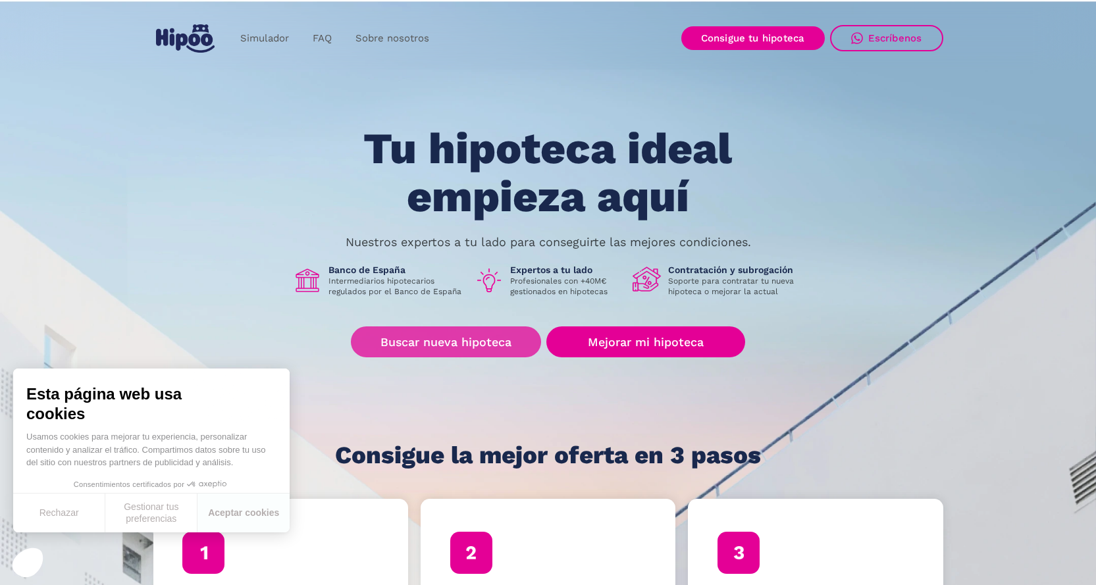 The width and height of the screenshot is (1096, 585). Describe the element at coordinates (548, 242) in the screenshot. I see `p: Nuestros expertos a tu lado para conseguirte las mejores condiciones.` at that location.